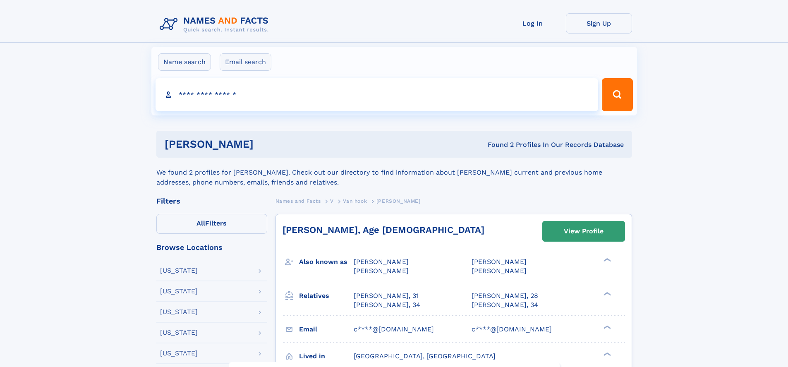 Image resolution: width=788 pixels, height=367 pixels. I want to click on a: Log In, so click(533, 23).